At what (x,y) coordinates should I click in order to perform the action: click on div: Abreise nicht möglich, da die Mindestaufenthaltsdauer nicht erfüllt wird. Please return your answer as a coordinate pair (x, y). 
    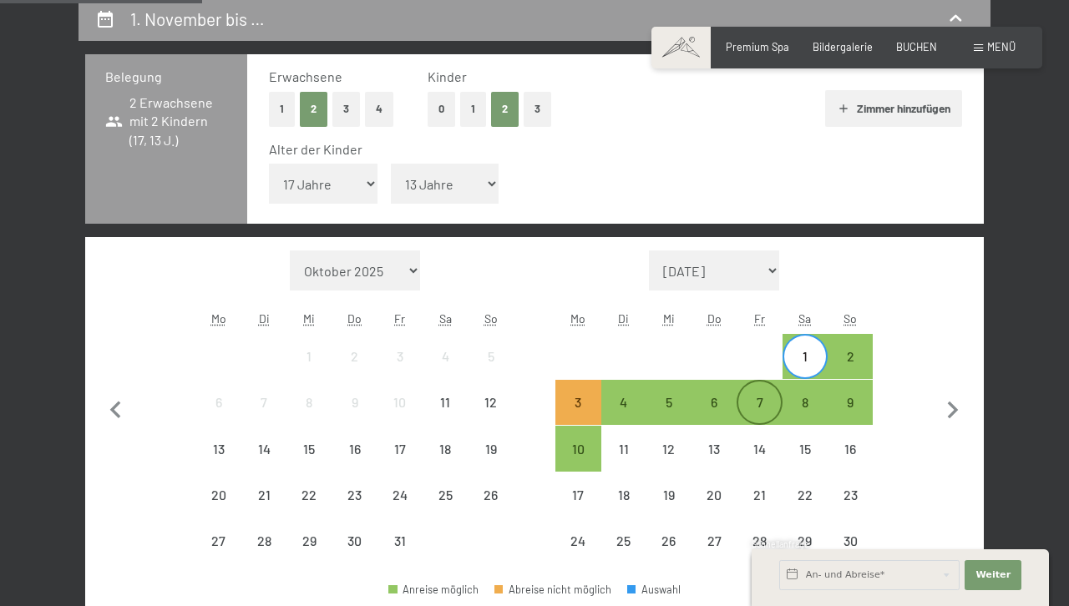
    Looking at the image, I should click on (578, 403).